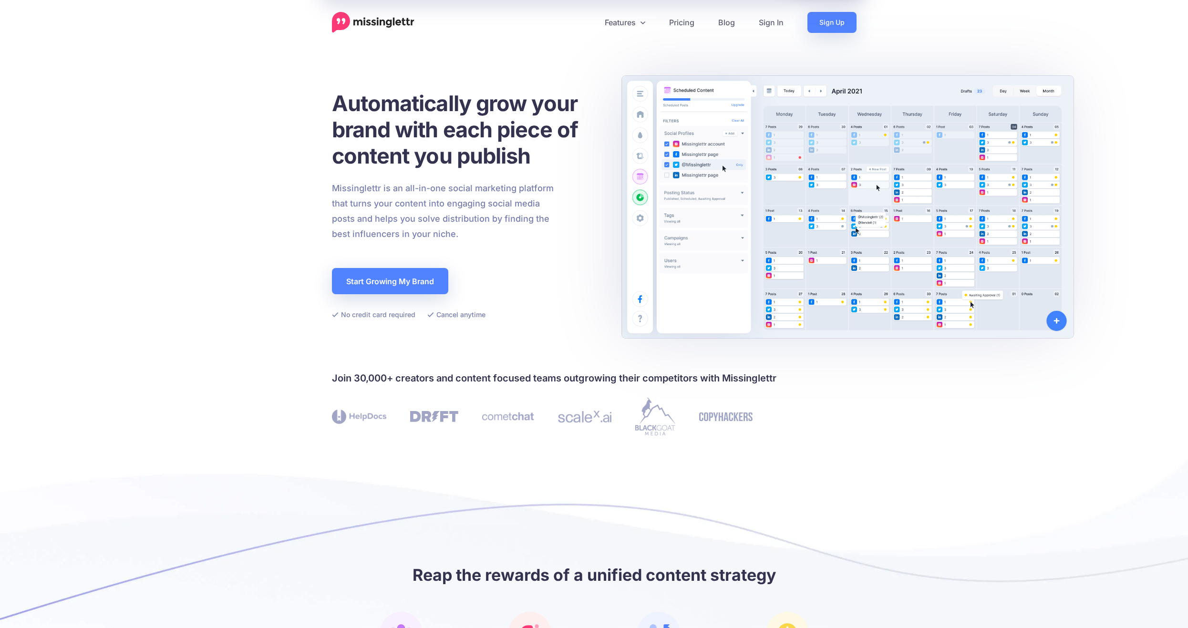 This screenshot has width=1188, height=628. Describe the element at coordinates (373, 314) in the screenshot. I see `li: No credit card required` at that location.